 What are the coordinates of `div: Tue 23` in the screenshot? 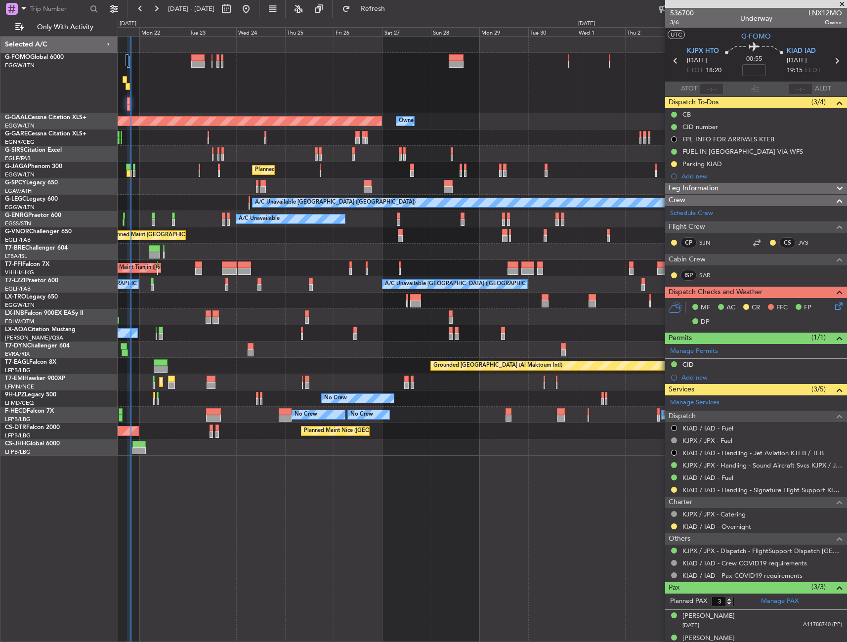 It's located at (212, 32).